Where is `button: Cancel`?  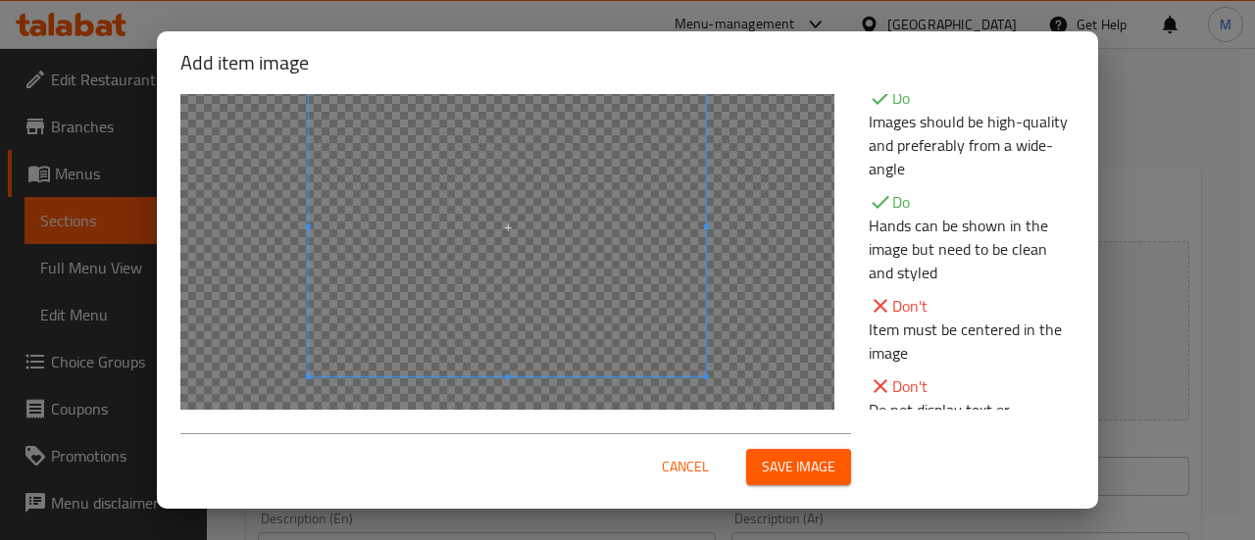
button: Cancel is located at coordinates (685, 467).